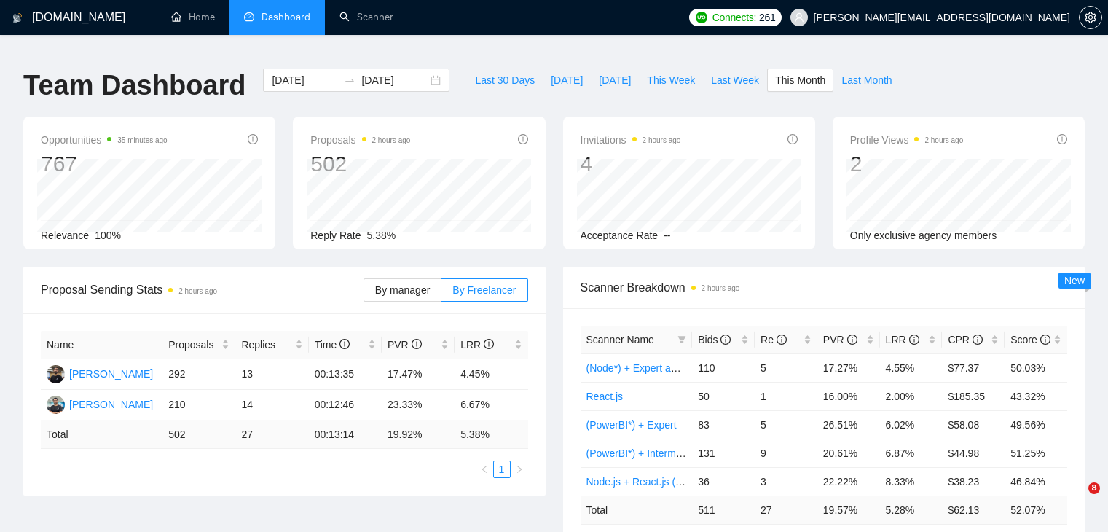 This screenshot has height=532, width=1108. What do you see at coordinates (108, 235) in the screenshot?
I see `span: 100%` at bounding box center [108, 235].